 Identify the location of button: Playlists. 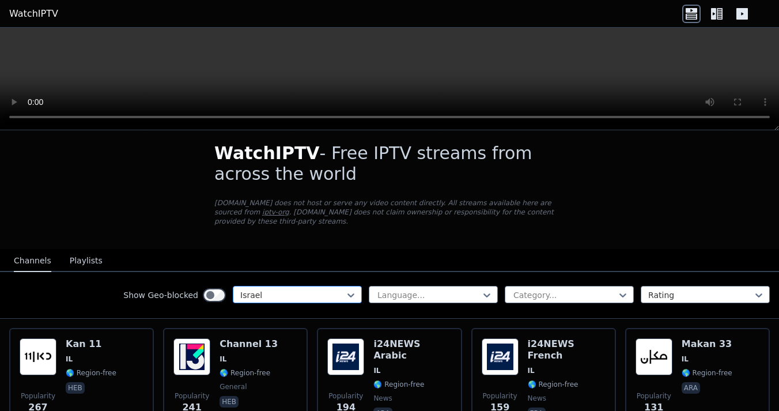
(86, 261).